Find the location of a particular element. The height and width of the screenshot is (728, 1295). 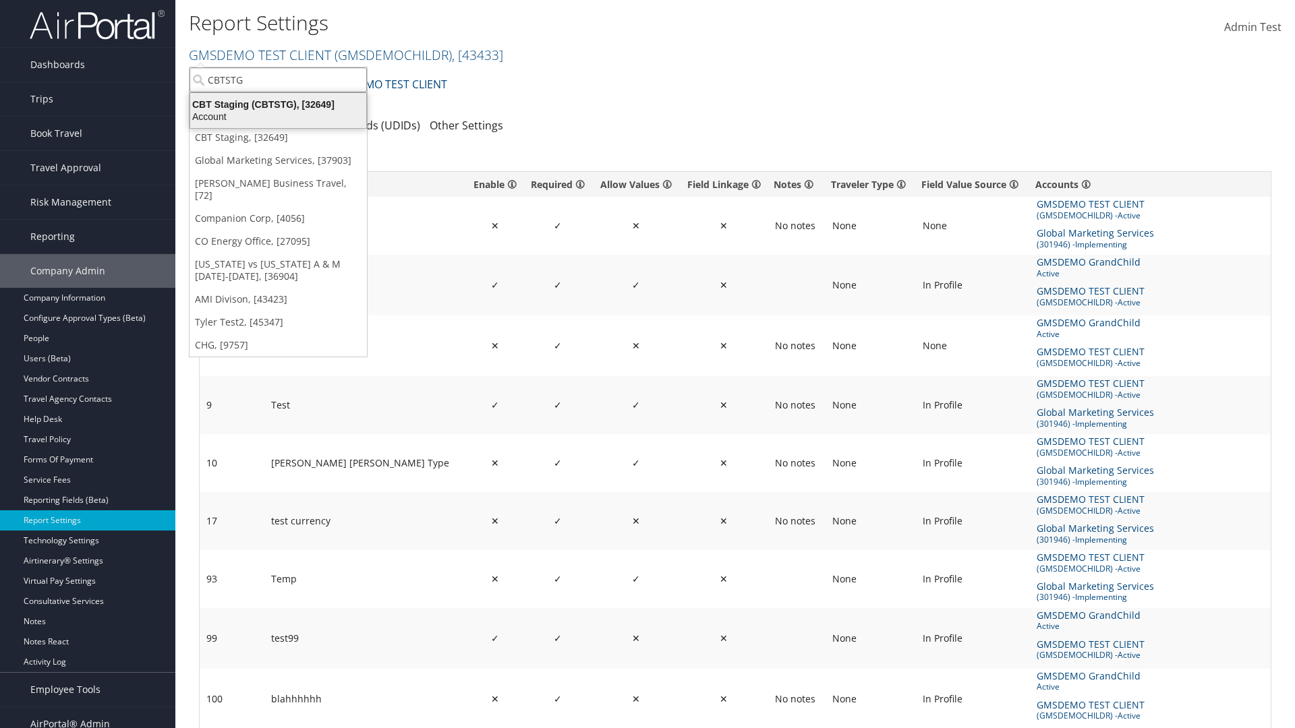

img: airportal-logo.png is located at coordinates (97, 24).